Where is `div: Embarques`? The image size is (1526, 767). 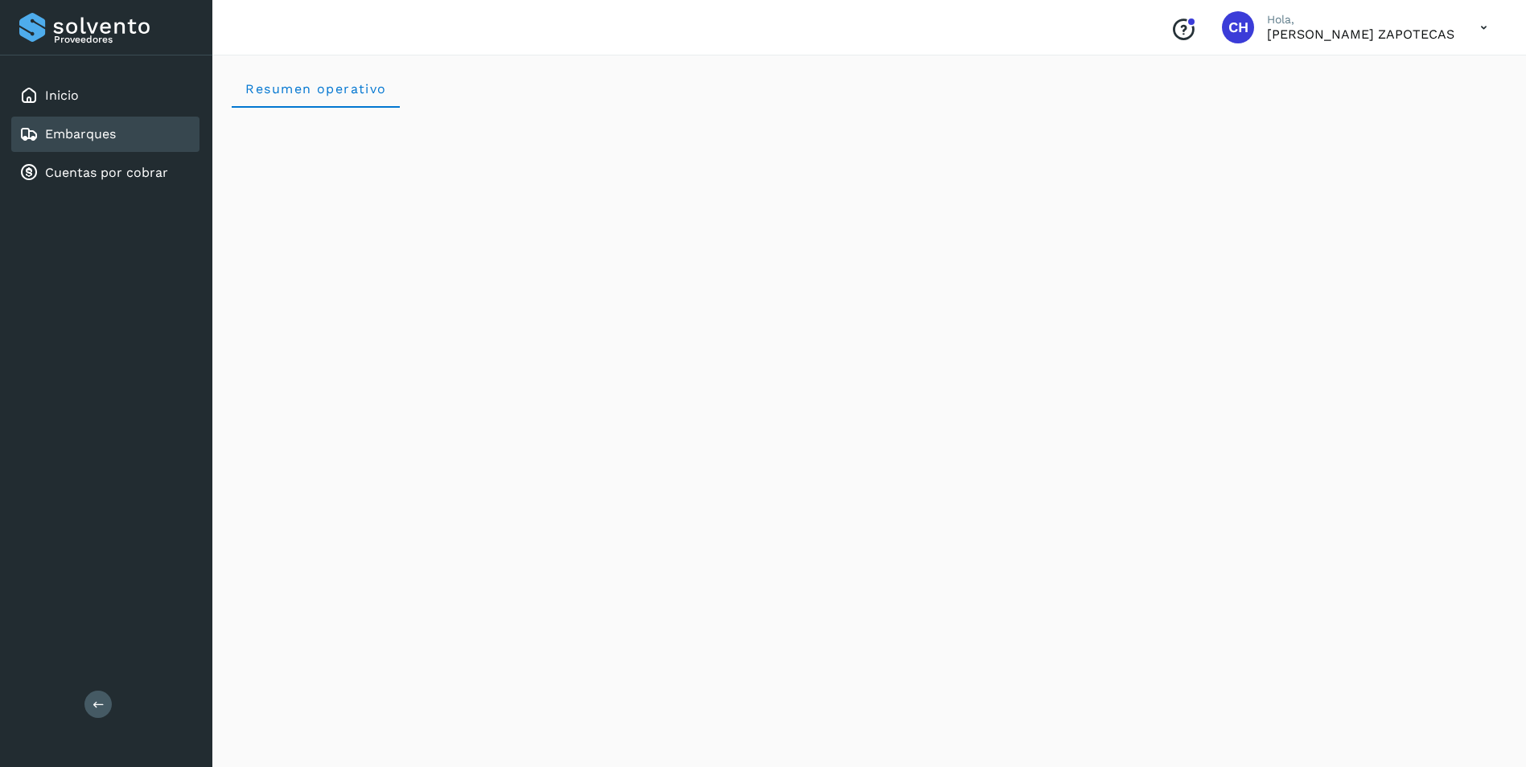 div: Embarques is located at coordinates (105, 134).